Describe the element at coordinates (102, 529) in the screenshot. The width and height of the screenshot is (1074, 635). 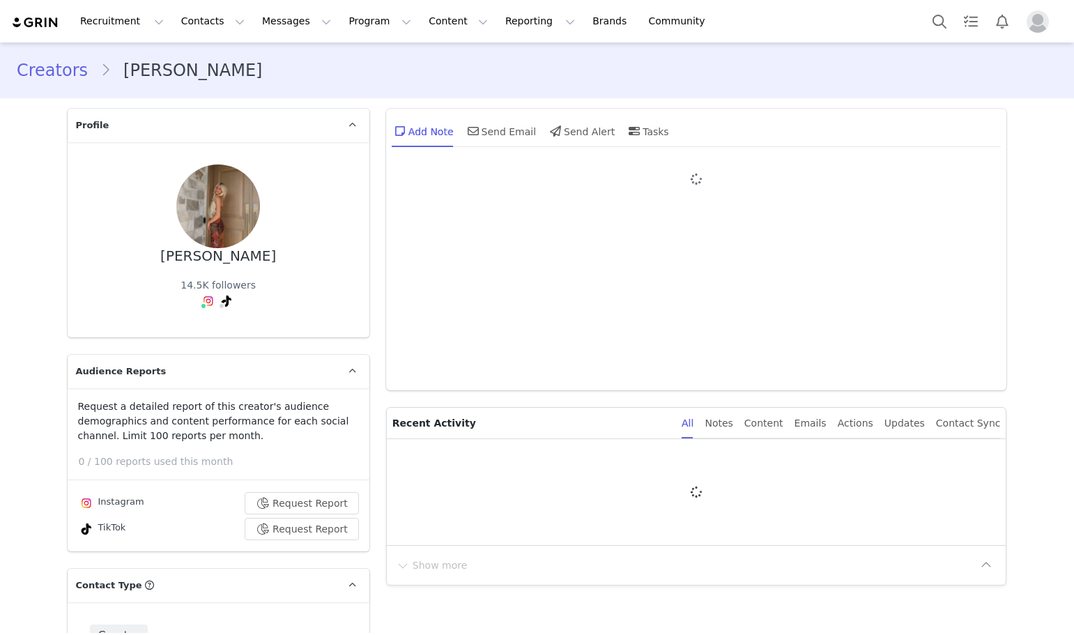
I see `div: TikTok` at that location.